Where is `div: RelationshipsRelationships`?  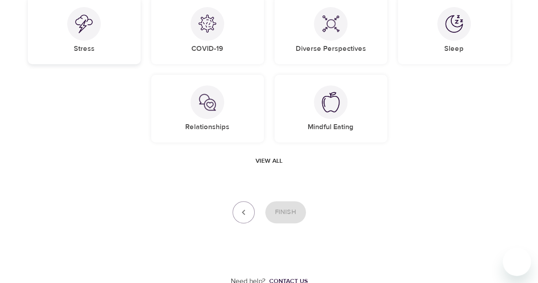 div: RelationshipsRelationships is located at coordinates (207, 108).